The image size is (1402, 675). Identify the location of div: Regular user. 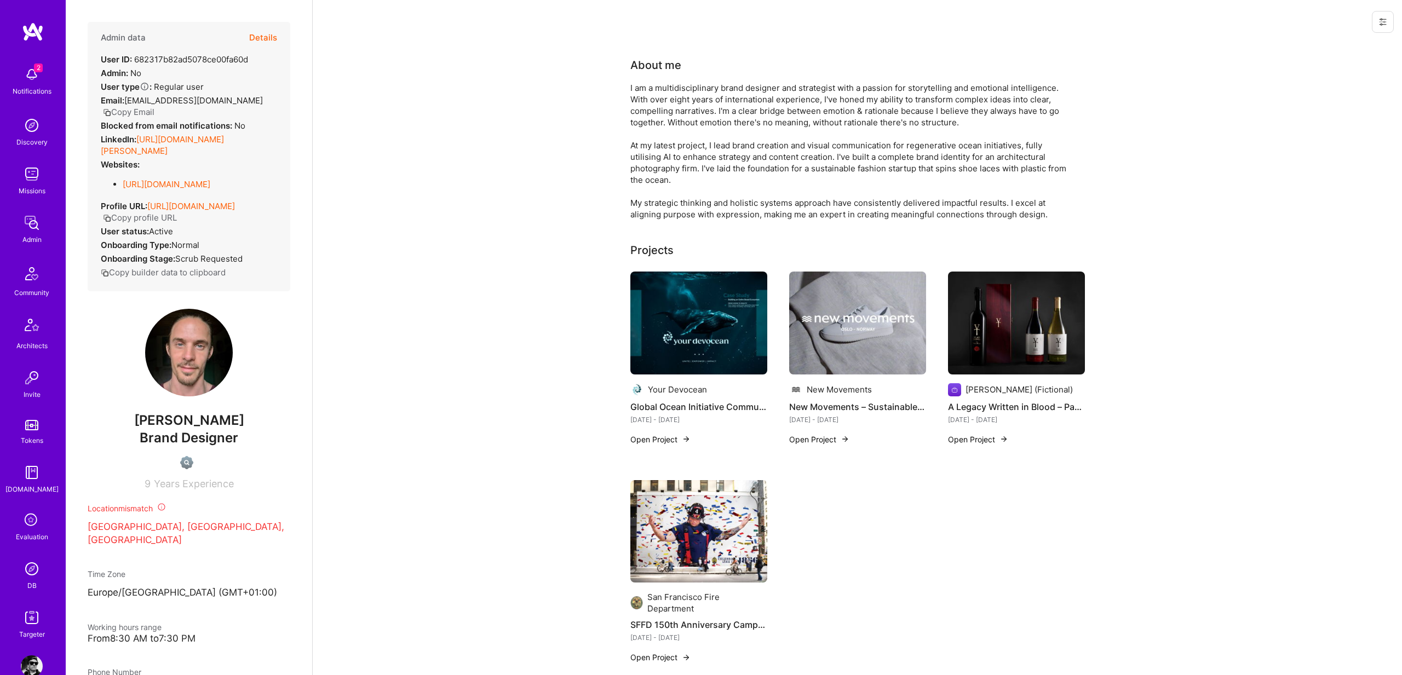
(152, 87).